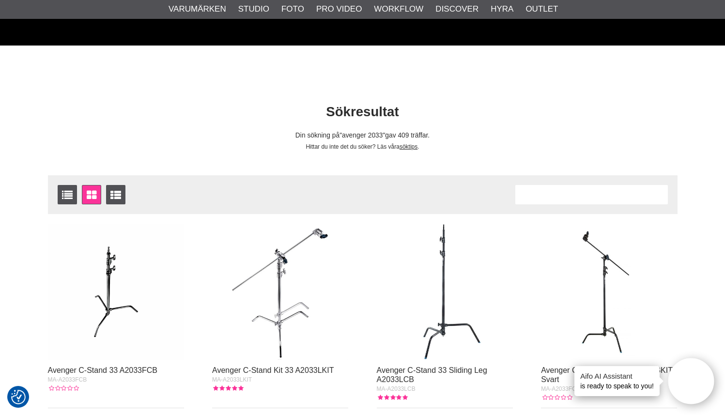  What do you see at coordinates (280, 291) in the screenshot?
I see `img: Avenger C-Stand Kit 33 A2033LKIT` at bounding box center [280, 291].